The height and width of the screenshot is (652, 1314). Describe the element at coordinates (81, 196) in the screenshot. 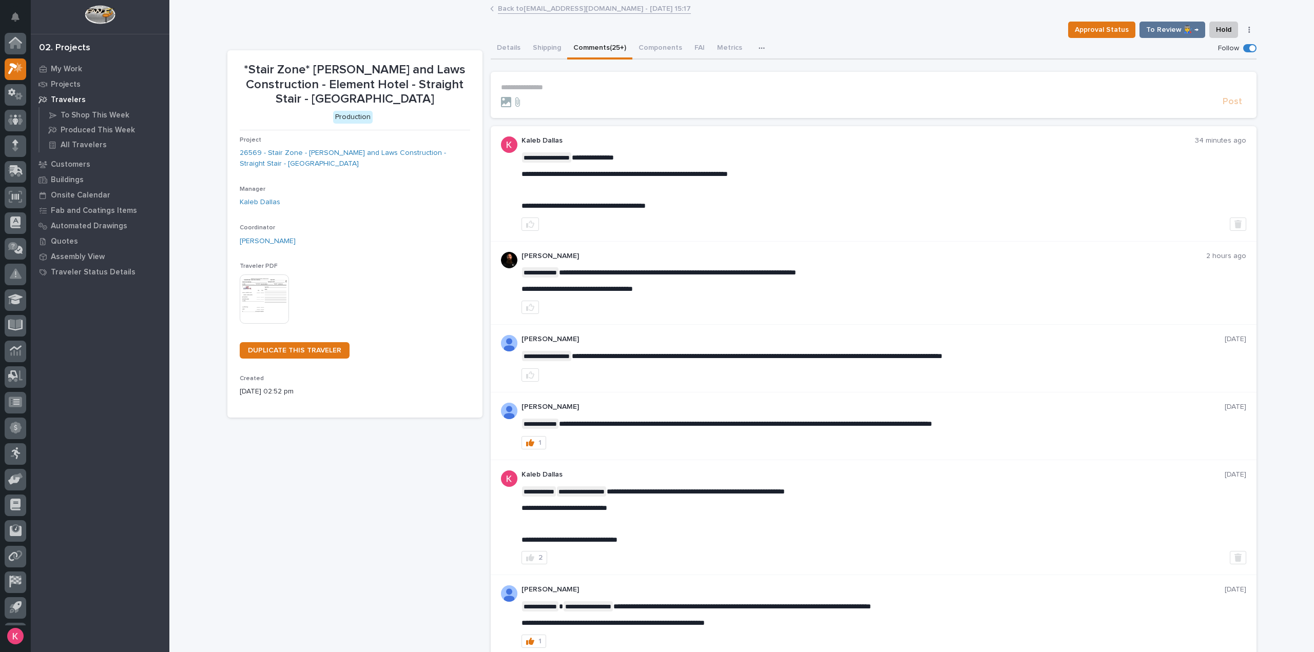

I see `p: Onsite Calendar` at that location.